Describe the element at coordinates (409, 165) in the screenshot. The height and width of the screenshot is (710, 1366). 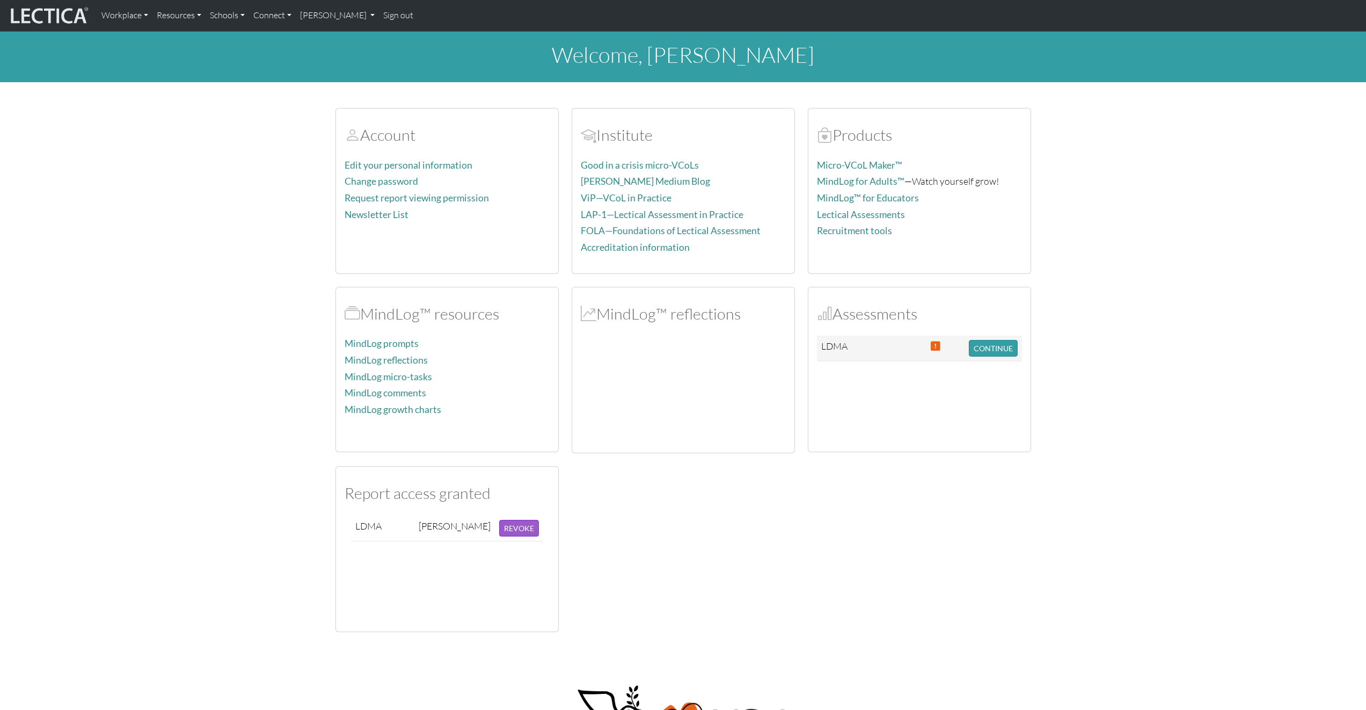
I see `a: Edit your personal information` at that location.